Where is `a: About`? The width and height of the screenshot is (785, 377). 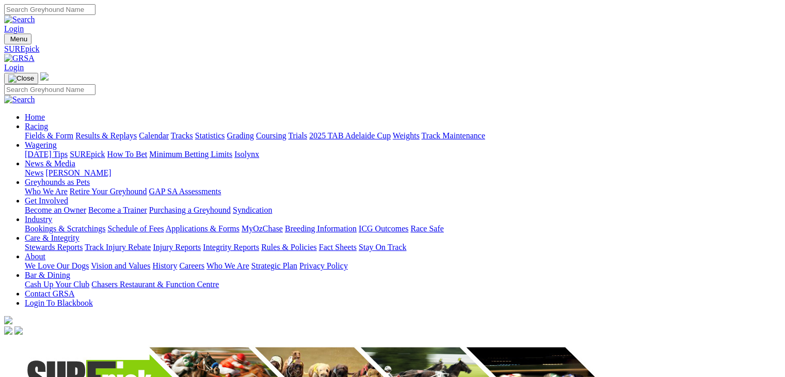 a: About is located at coordinates (35, 256).